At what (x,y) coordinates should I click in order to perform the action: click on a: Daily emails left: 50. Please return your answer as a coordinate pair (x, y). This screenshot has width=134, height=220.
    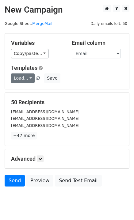
    Looking at the image, I should click on (109, 23).